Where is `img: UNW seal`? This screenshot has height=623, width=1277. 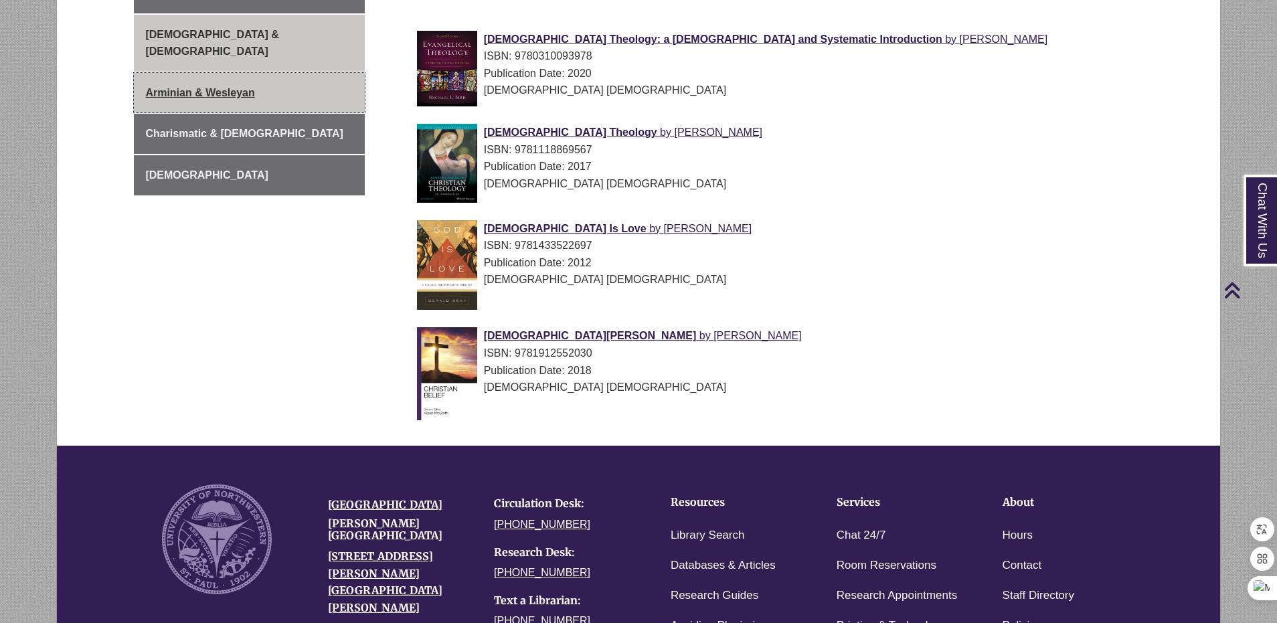
img: UNW seal is located at coordinates (216, 539).